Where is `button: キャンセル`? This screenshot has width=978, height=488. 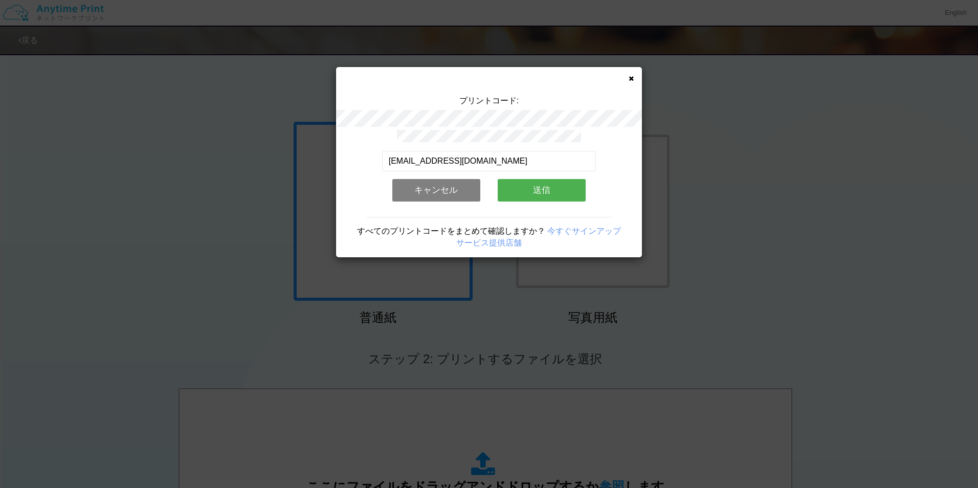
button: キャンセル is located at coordinates (437, 190).